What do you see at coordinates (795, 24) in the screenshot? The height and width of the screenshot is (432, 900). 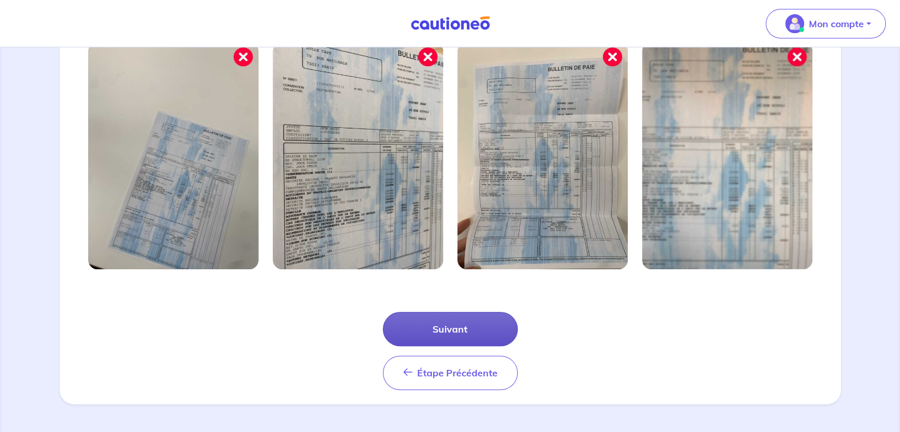 I see `img: illu_account_valid_menu.svg` at bounding box center [795, 24].